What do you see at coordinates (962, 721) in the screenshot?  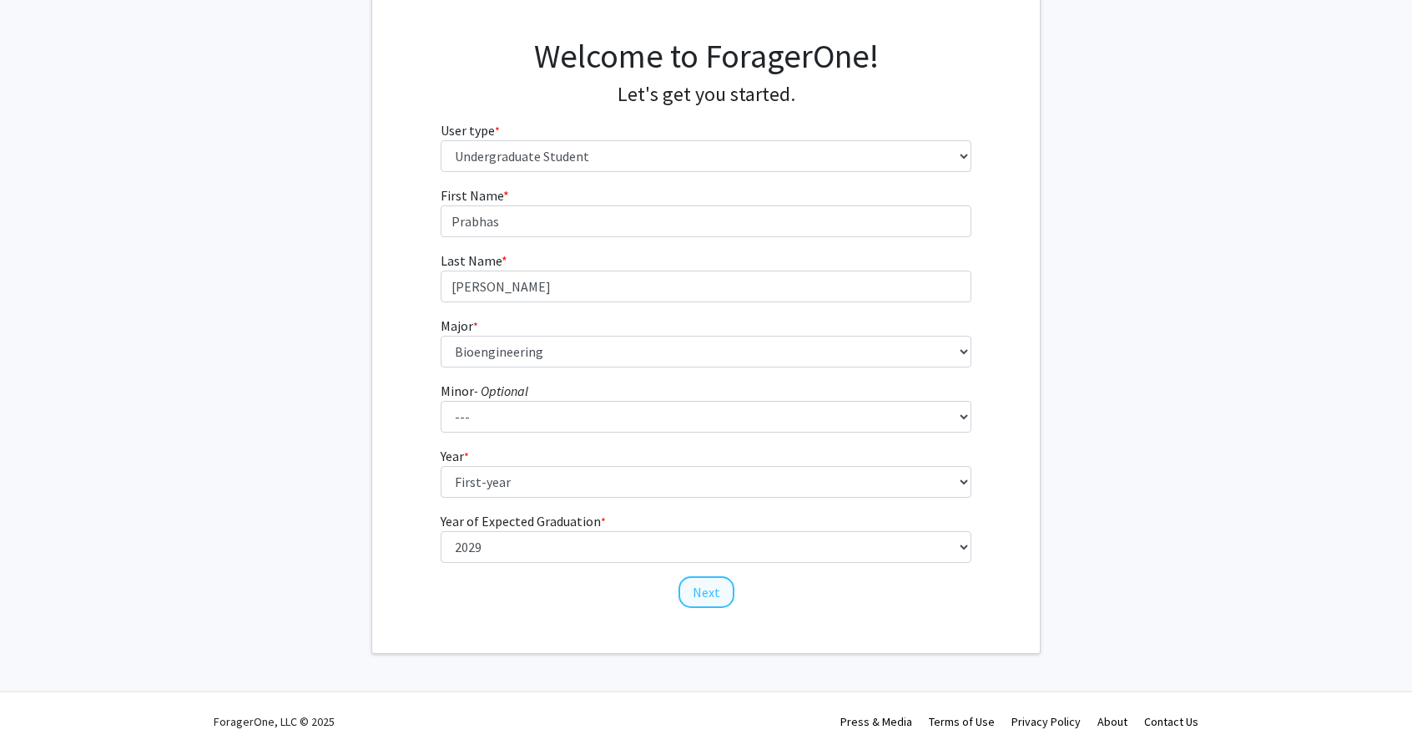 I see `a: Terms of Use` at bounding box center [962, 721].